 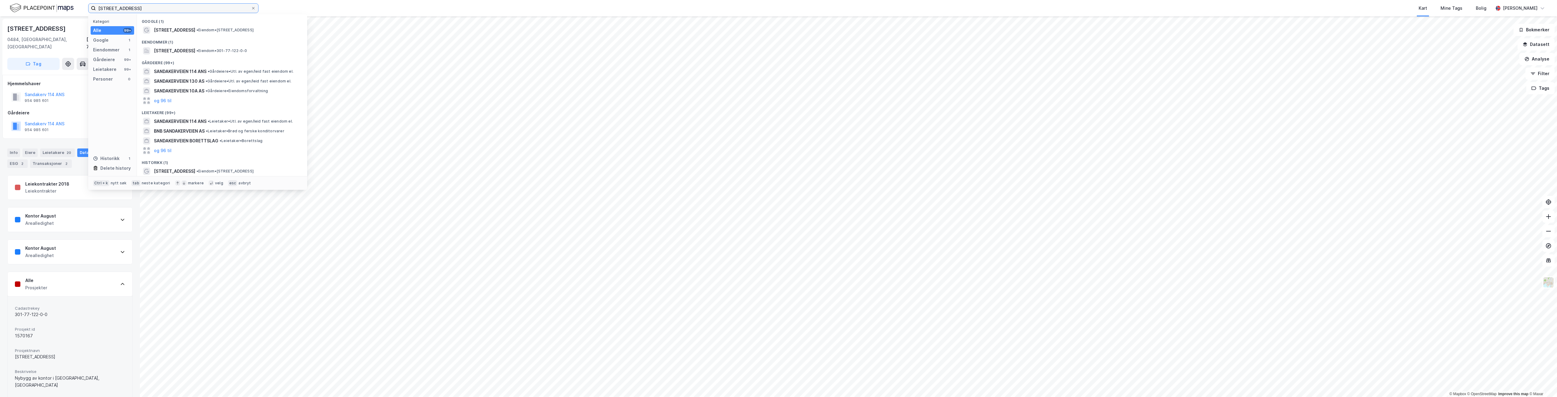 What do you see at coordinates (222, 111) in the screenshot?
I see `div: Leietakere (99+)` at bounding box center [222, 111].